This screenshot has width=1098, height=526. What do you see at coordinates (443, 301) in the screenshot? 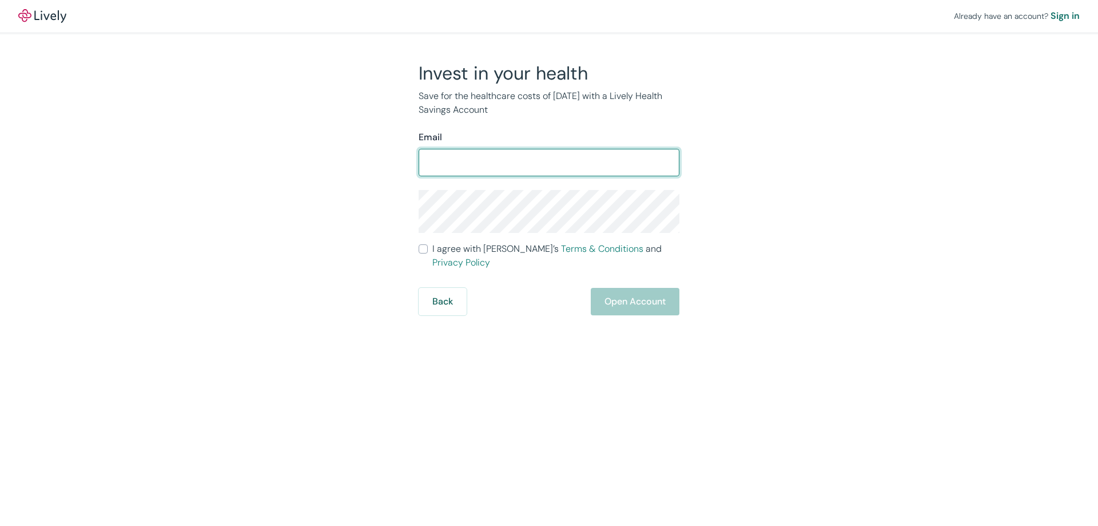
I see `button: Back` at bounding box center [443, 301].